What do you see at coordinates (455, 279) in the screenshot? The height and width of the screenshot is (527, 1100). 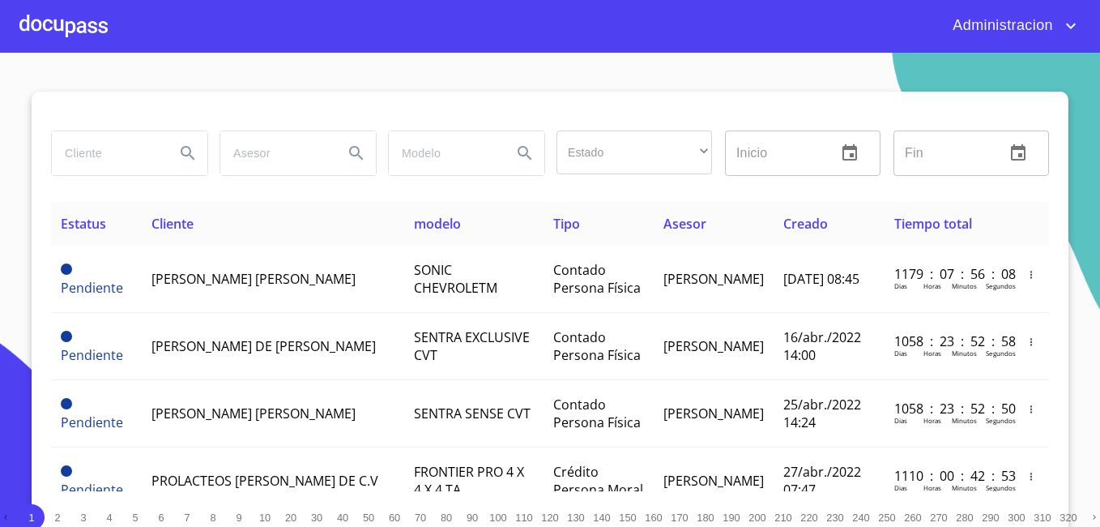 I see `span: SONIC CHEVROLETM` at bounding box center [455, 279].